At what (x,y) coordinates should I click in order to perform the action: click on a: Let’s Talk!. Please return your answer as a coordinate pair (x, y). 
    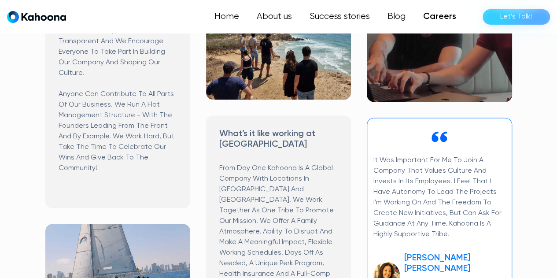
    Looking at the image, I should click on (516, 17).